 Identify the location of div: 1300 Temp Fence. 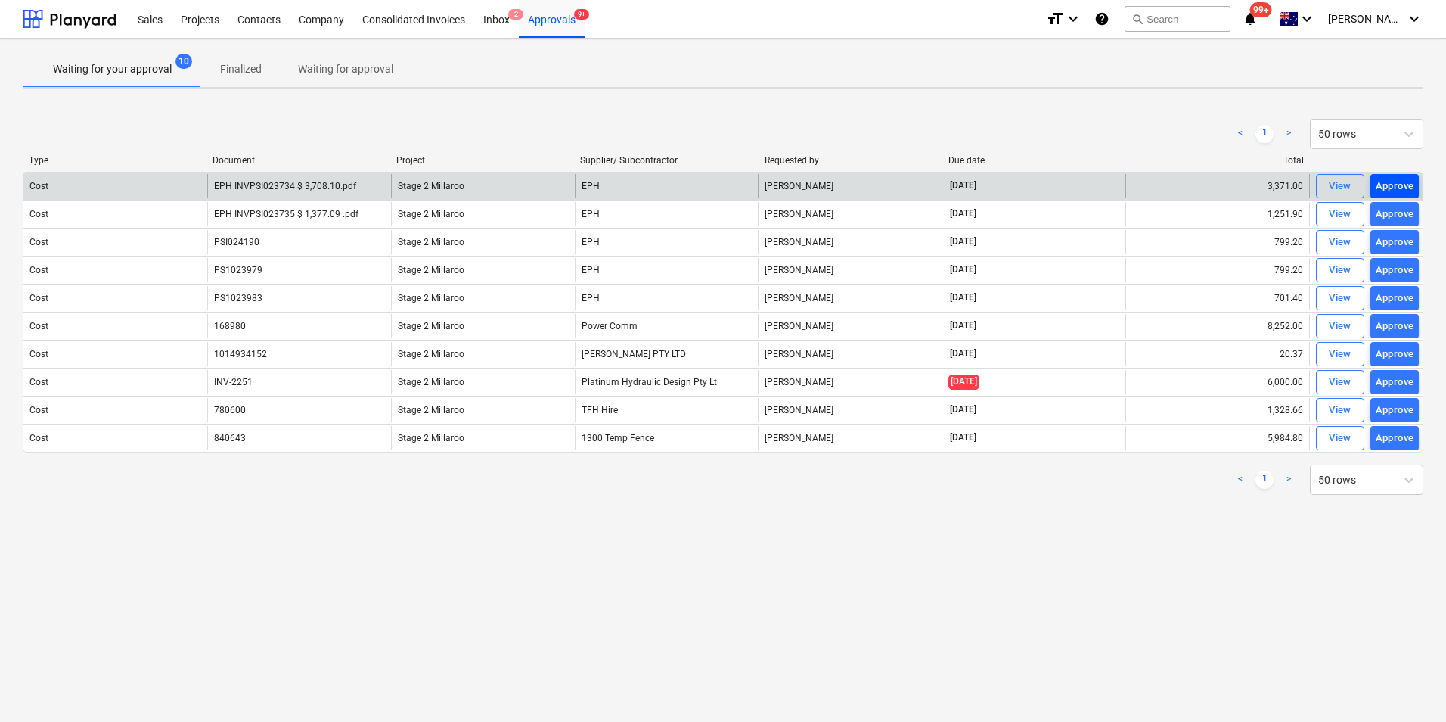
(666, 438).